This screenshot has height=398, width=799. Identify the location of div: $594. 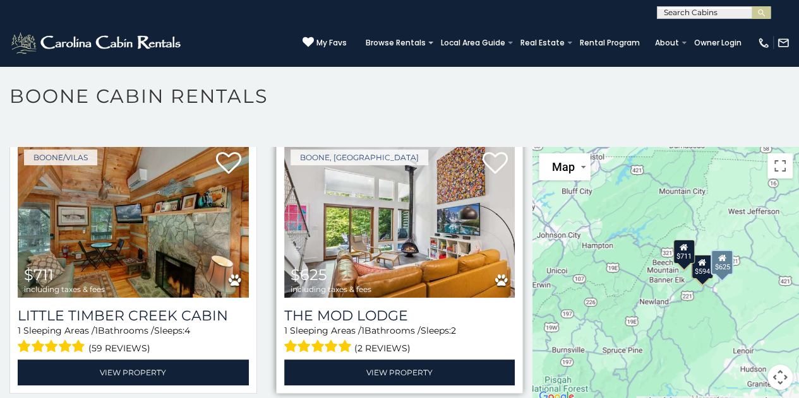
(702, 267).